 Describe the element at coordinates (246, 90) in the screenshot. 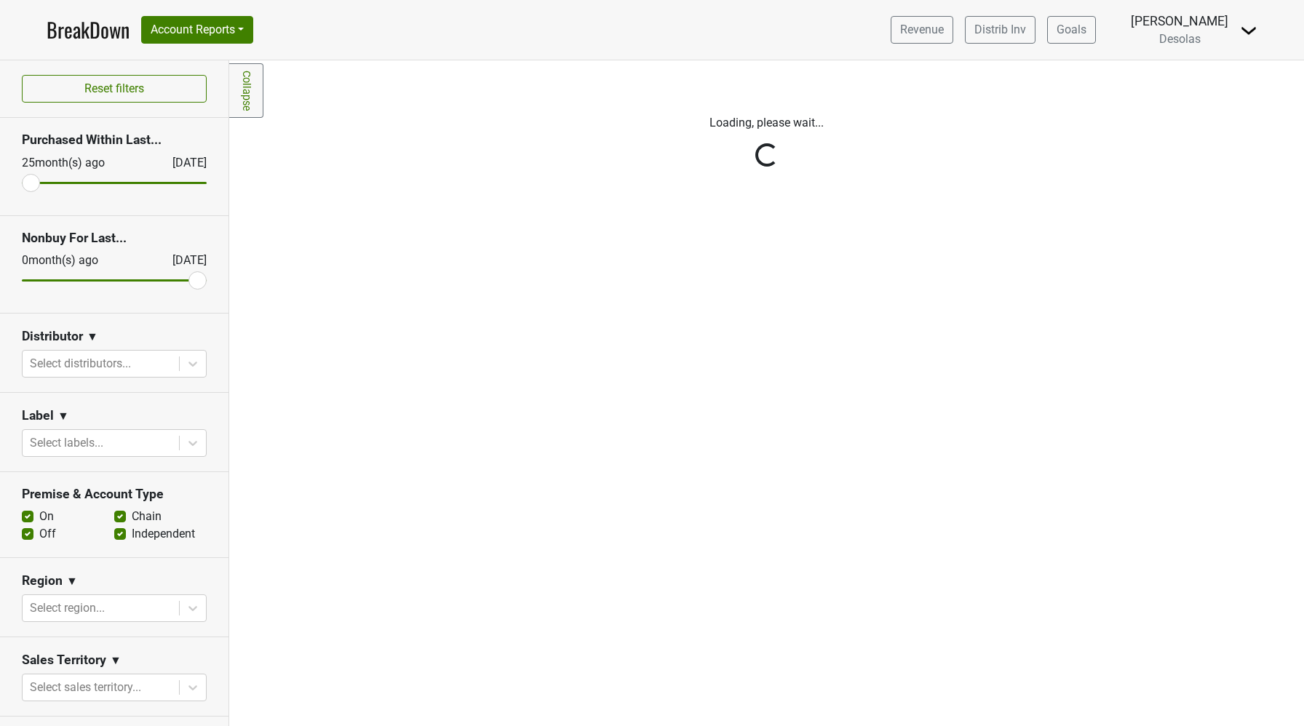

I see `a: Collapse` at that location.